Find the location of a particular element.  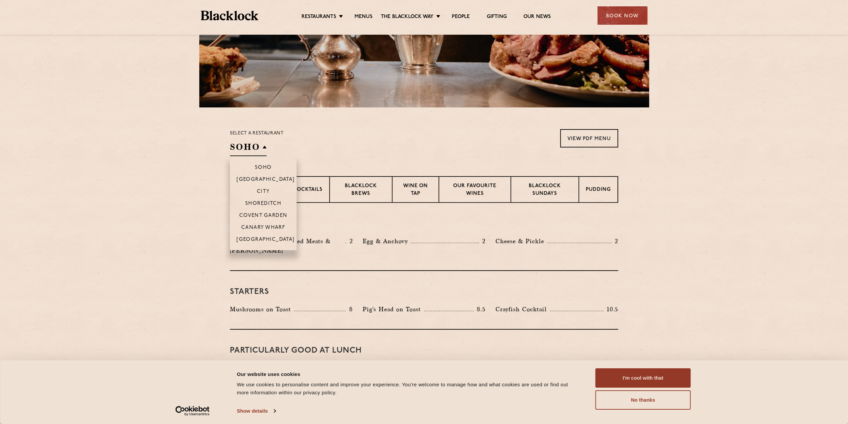

p: Mushrooms on Toast is located at coordinates (262, 309).